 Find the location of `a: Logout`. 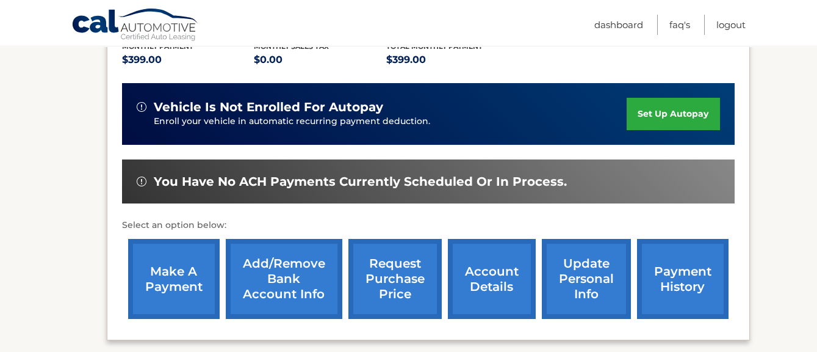

a: Logout is located at coordinates (731, 24).